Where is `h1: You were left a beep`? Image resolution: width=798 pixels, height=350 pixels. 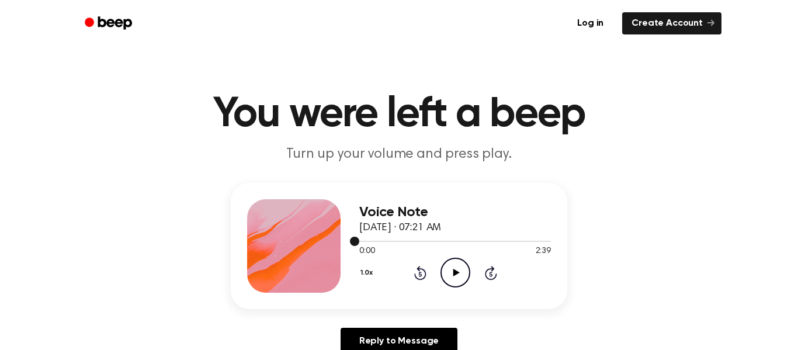 h1: You were left a beep is located at coordinates (399, 114).